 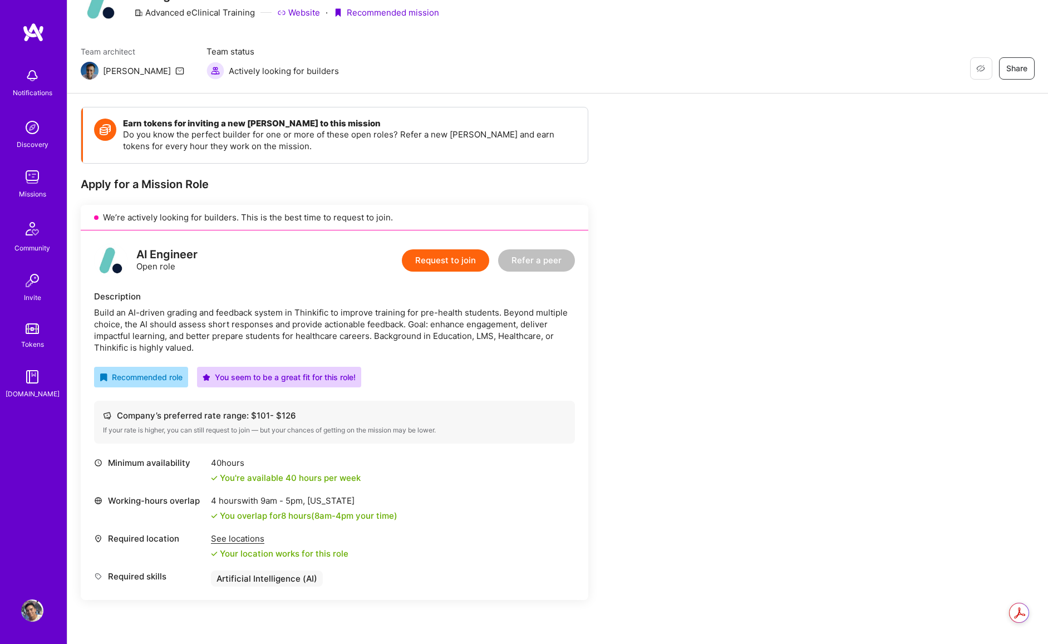 I want to click on img: User Avatar, so click(x=32, y=610).